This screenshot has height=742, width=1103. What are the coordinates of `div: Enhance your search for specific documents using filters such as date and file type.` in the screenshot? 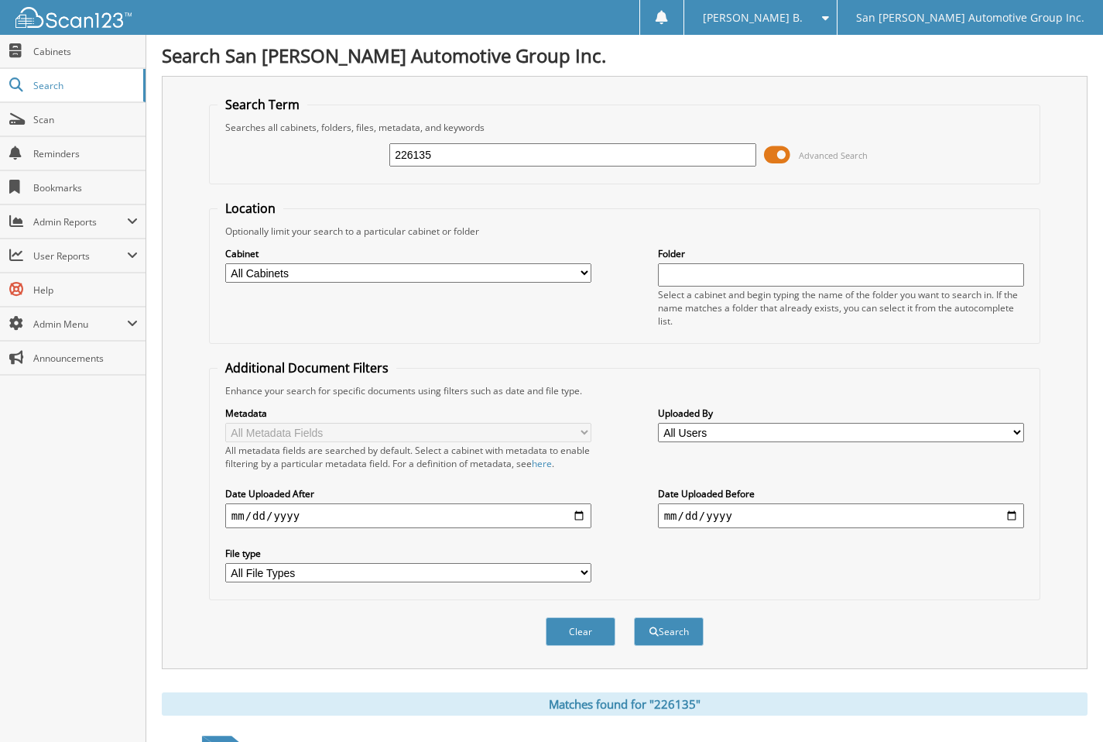 It's located at (625, 390).